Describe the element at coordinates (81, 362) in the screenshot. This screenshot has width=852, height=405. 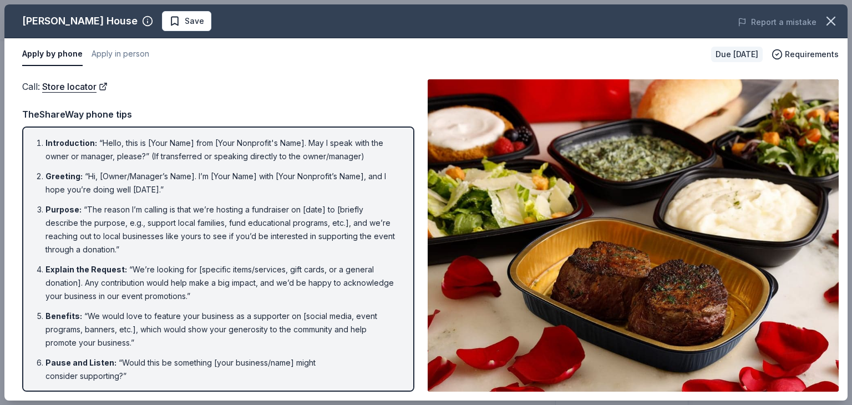
I see `span: Pause and Listen :` at that location.